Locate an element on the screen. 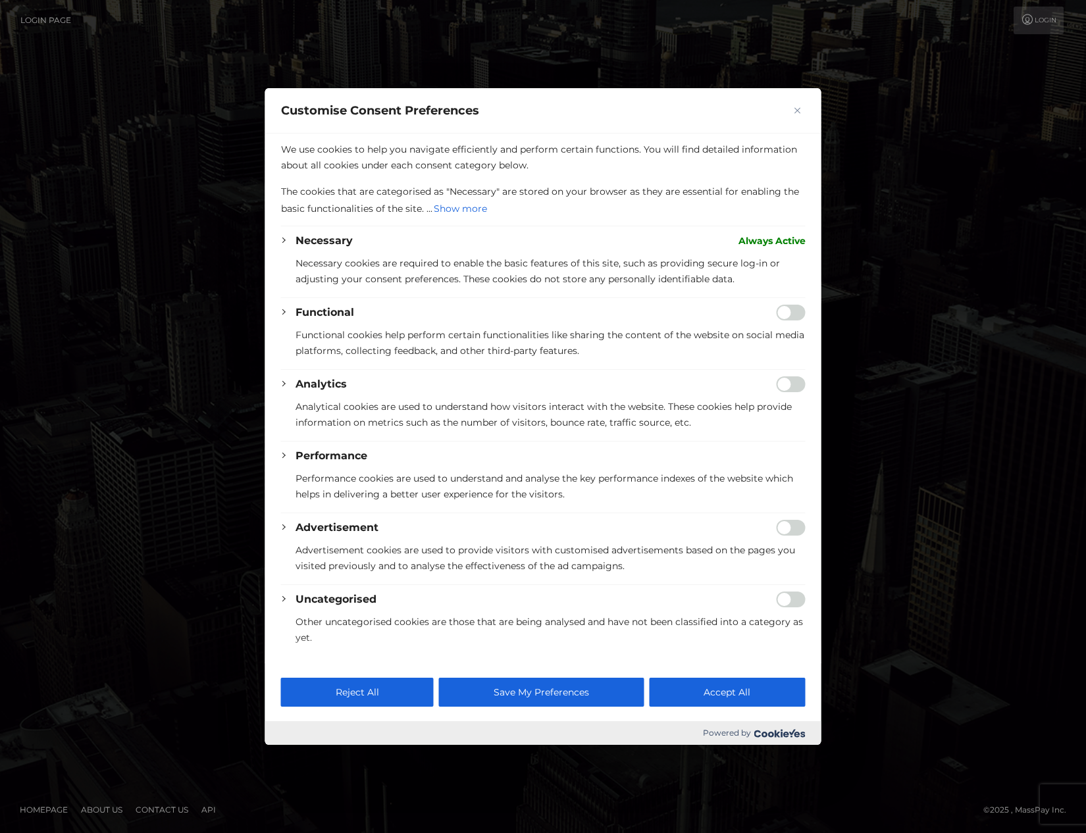 The width and height of the screenshot is (1086, 833). img: Close is located at coordinates (797, 111).